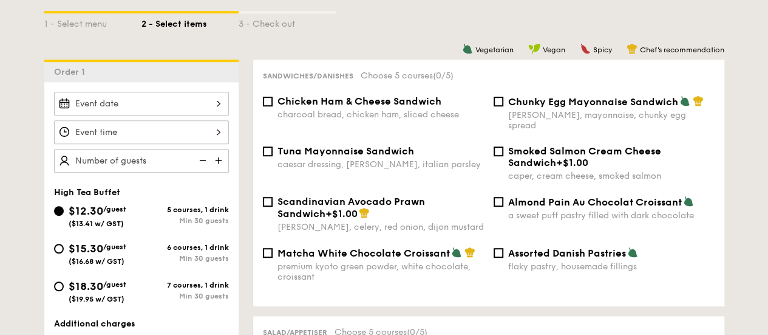 The height and width of the screenshot is (335, 768). Describe the element at coordinates (364, 253) in the screenshot. I see `span: Matcha White Chocolate Croissant` at that location.